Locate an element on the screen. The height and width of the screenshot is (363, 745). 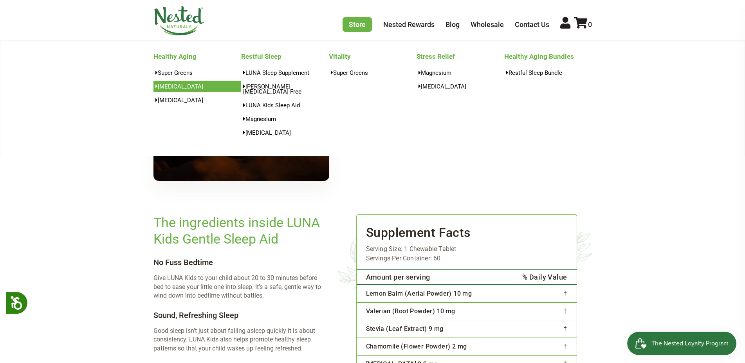
h2: The ingredients inside LUNA Kids Gentle Sleep Aid is located at coordinates (239, 231).